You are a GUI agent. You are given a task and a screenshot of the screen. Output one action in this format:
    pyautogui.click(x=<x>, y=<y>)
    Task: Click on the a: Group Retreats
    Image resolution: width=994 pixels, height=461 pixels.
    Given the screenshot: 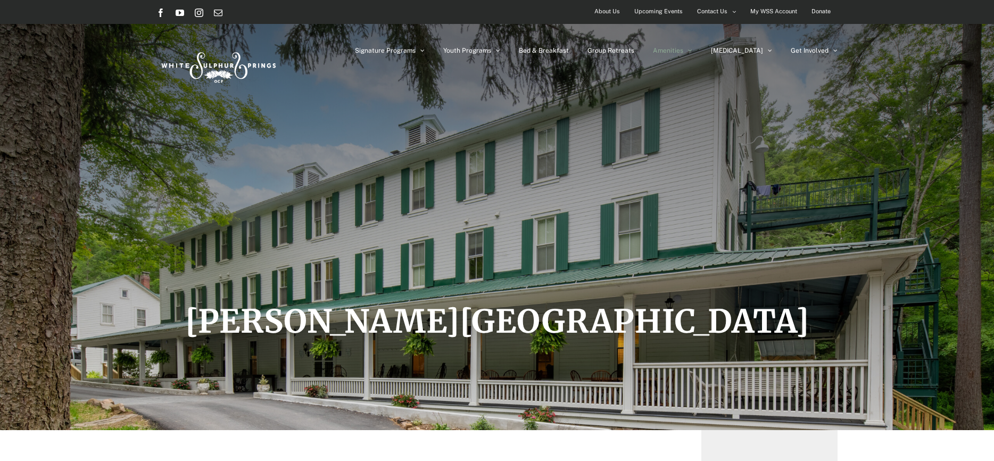 What is the action you would take?
    pyautogui.click(x=611, y=51)
    